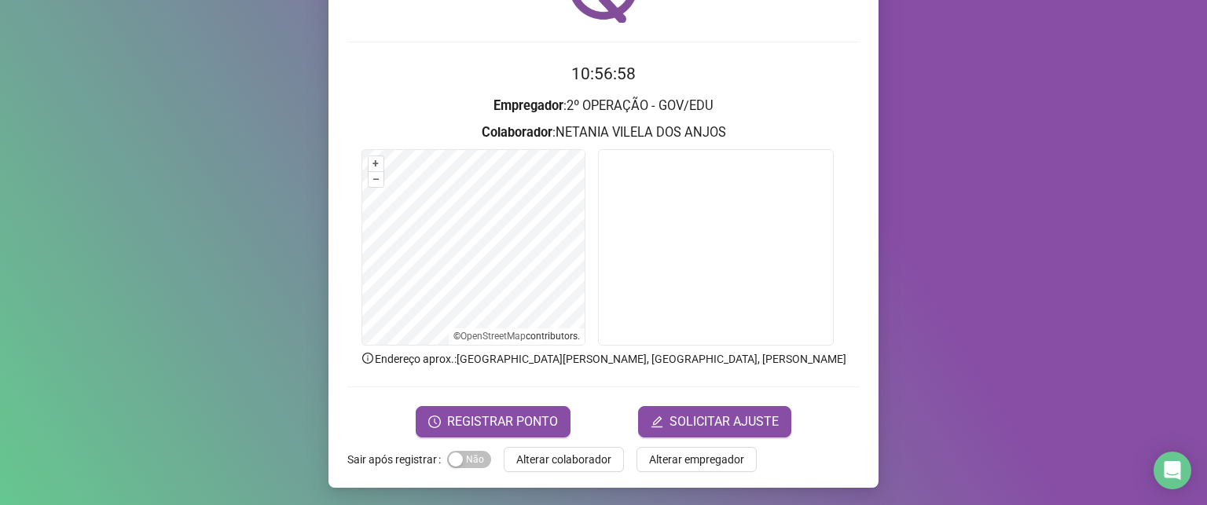 This screenshot has width=1207, height=505. Describe the element at coordinates (368, 358) in the screenshot. I see `span: info-circle` at that location.